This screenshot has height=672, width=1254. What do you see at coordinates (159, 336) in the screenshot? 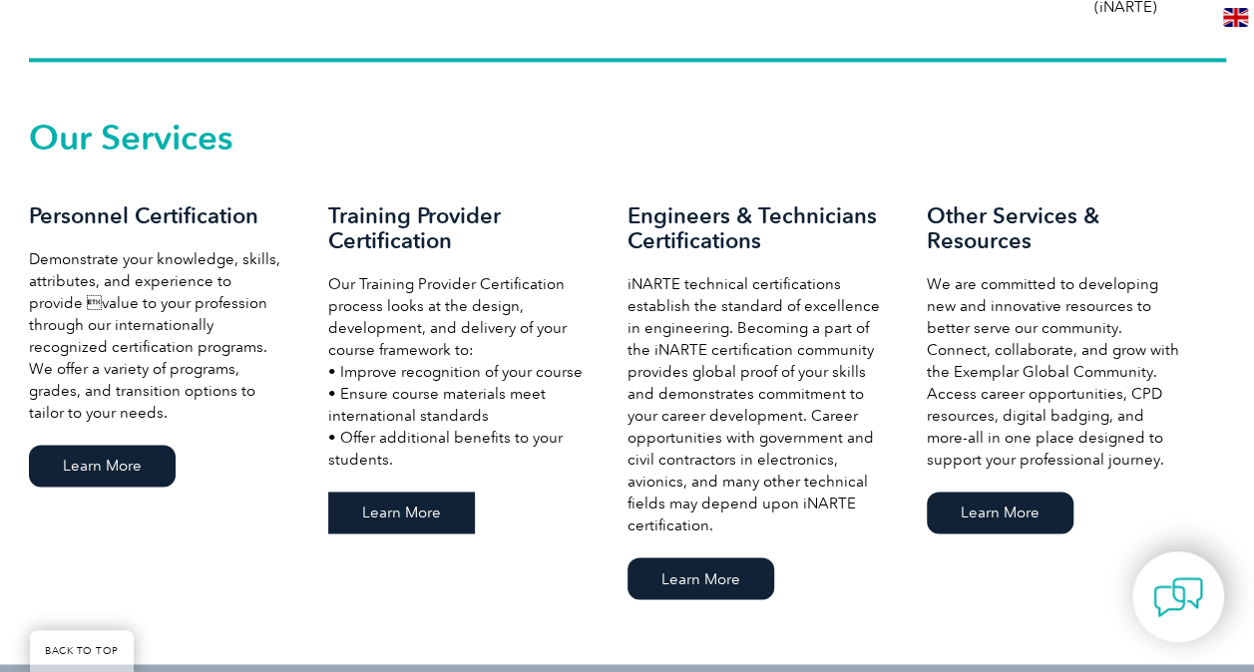
I see `p: Demonstrate your knowledge, skills, attributes, and experience to provide value to your professi...` at bounding box center [159, 336].